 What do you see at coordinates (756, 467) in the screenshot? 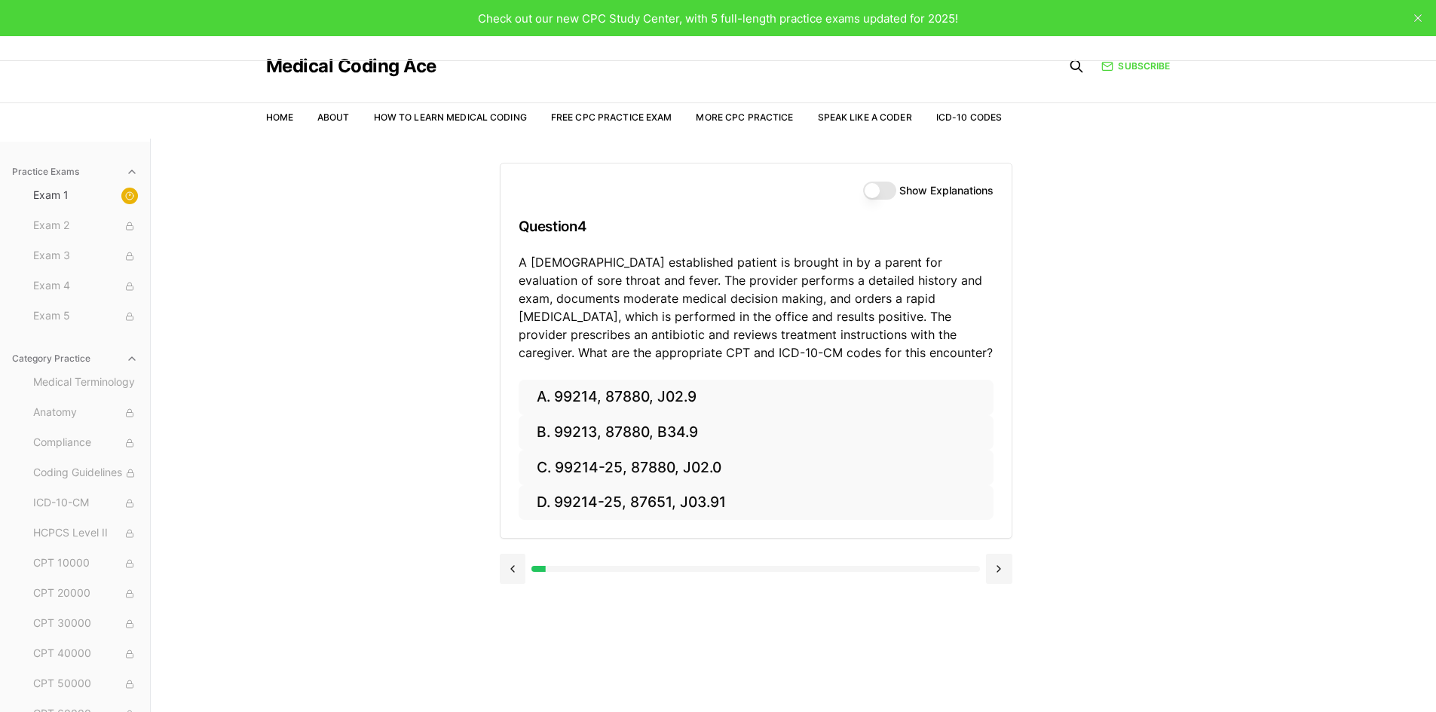
I see `button: C. 99214-25, 87880, J02.0` at bounding box center [756, 467].